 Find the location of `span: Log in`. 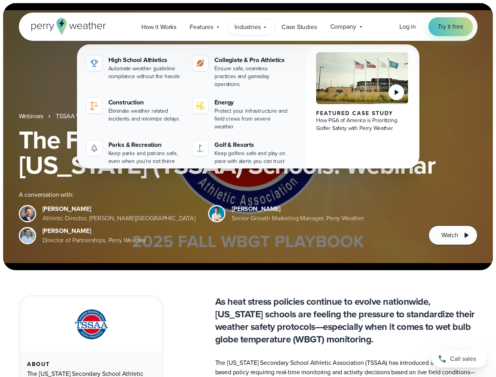

span: Log in is located at coordinates (407, 26).